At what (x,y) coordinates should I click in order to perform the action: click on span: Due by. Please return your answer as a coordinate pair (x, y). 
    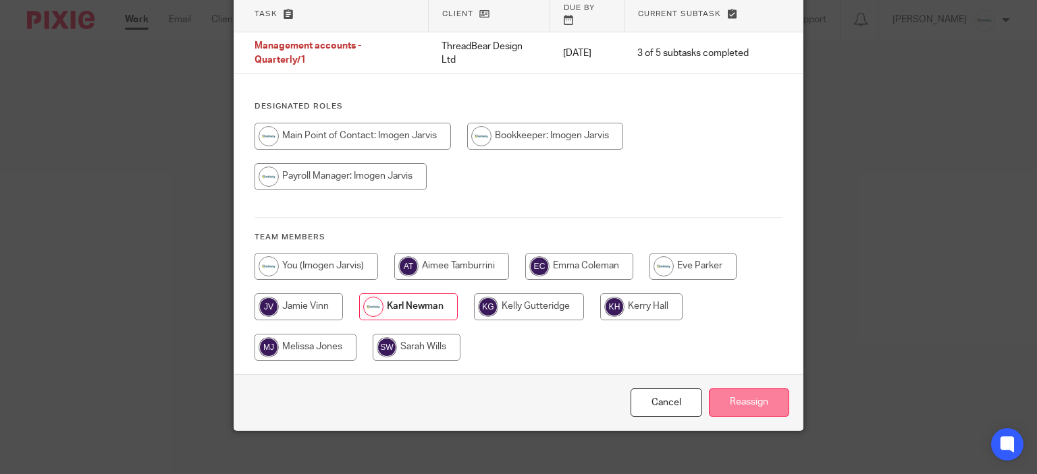
    Looking at the image, I should click on (579, 7).